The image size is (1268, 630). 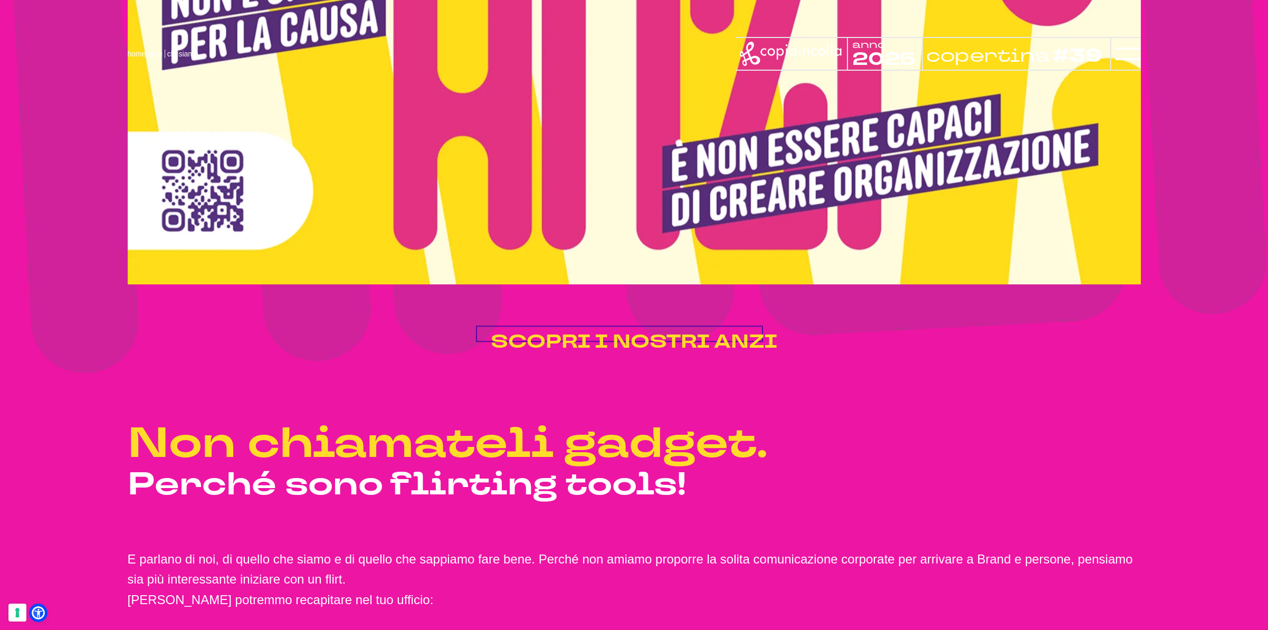 I want to click on span: chi siamo, so click(x=183, y=54).